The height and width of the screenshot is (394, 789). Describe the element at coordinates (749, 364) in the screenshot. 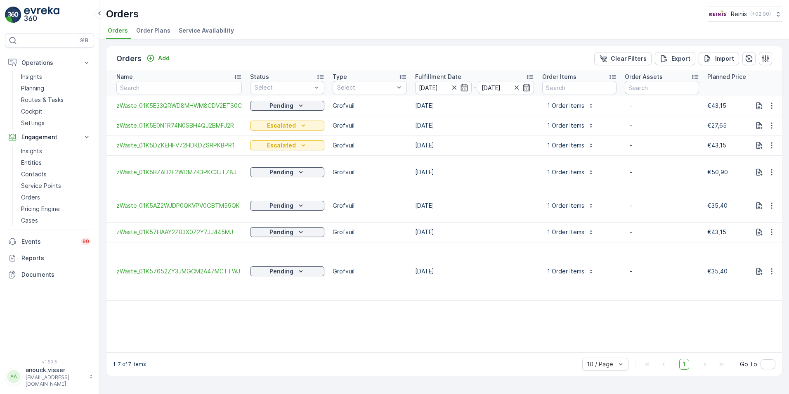

I see `span: Go To` at that location.